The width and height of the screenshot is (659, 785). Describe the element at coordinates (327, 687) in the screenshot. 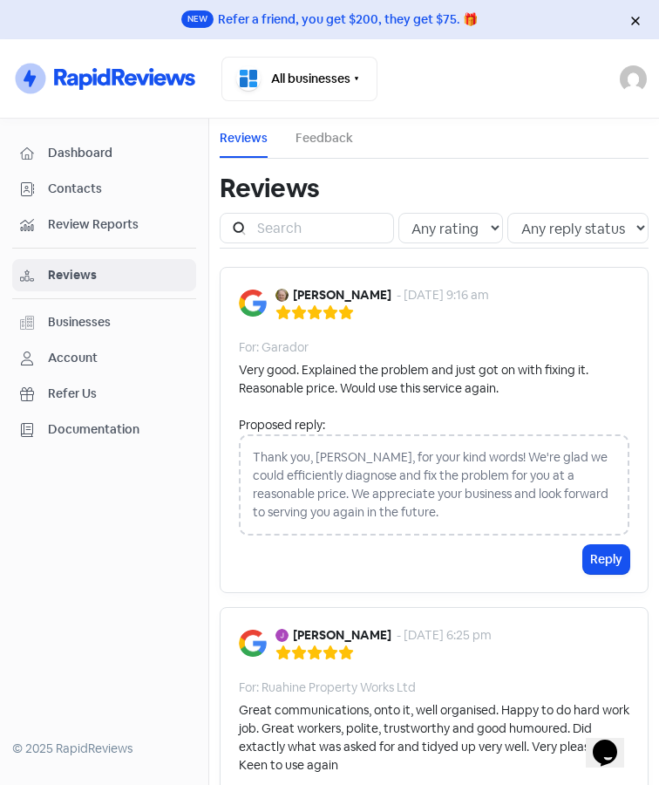

I see `div: For: Ruahine Property Works Ltd` at that location.